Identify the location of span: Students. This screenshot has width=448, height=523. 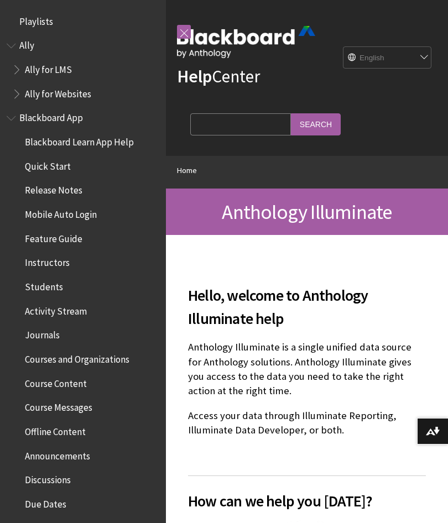
(44, 285).